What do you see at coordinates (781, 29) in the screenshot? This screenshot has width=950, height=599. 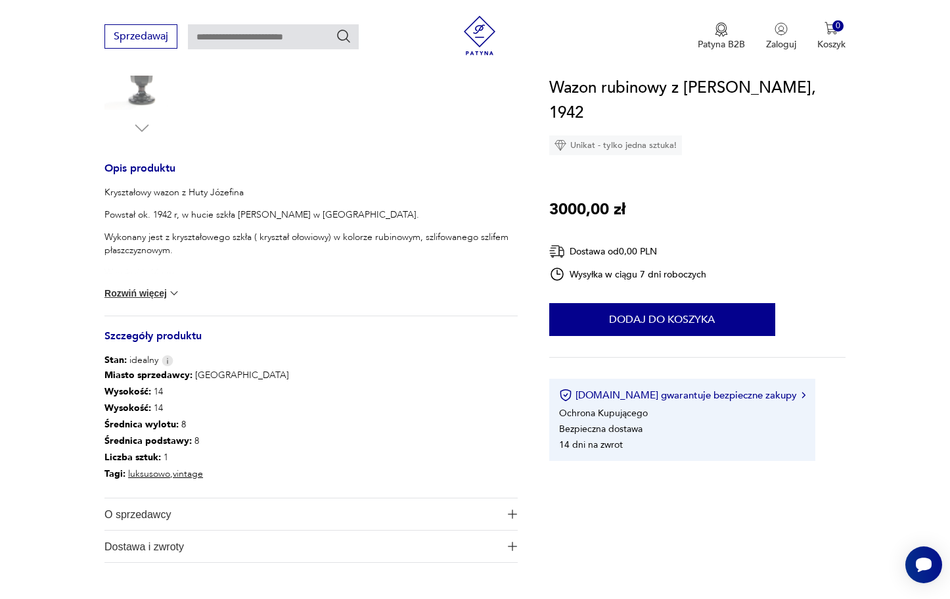 I see `img: Ikonka użytkownika` at bounding box center [781, 29].